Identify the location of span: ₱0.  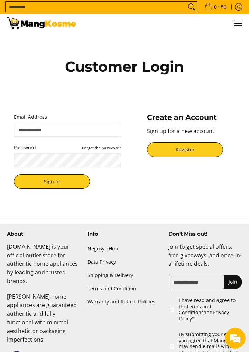
(224, 7).